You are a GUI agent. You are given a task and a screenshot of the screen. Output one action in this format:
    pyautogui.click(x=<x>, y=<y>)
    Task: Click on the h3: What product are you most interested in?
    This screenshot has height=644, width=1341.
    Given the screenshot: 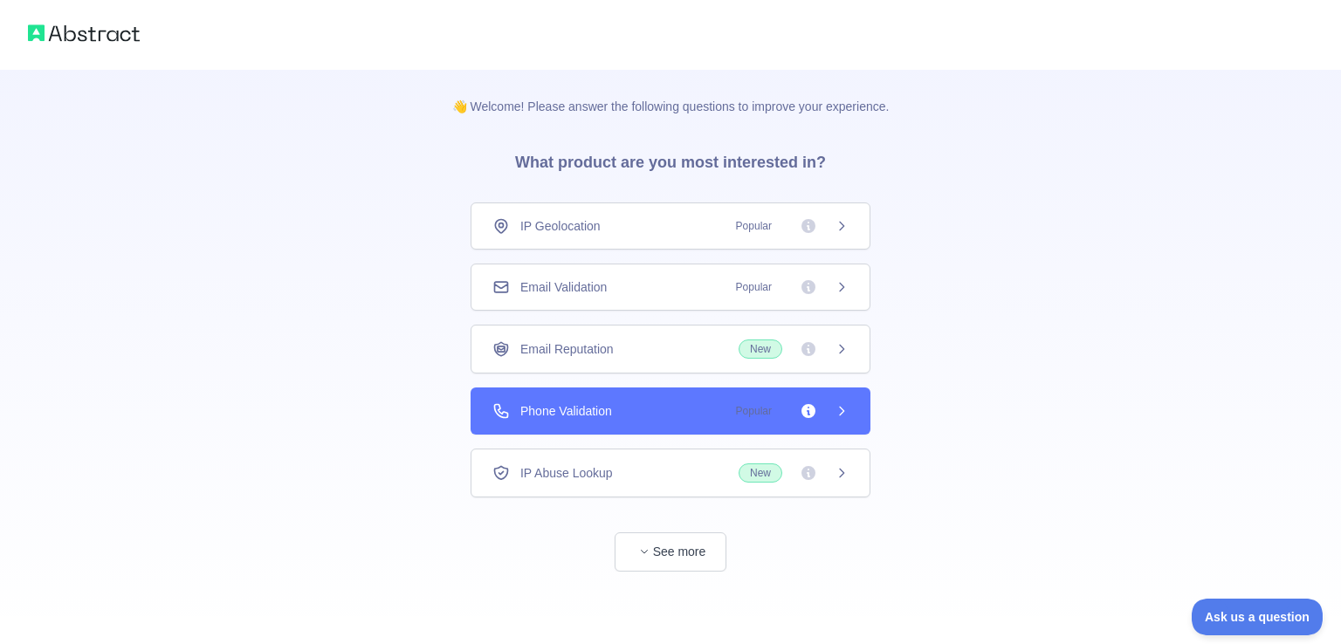 What is the action you would take?
    pyautogui.click(x=671, y=159)
    